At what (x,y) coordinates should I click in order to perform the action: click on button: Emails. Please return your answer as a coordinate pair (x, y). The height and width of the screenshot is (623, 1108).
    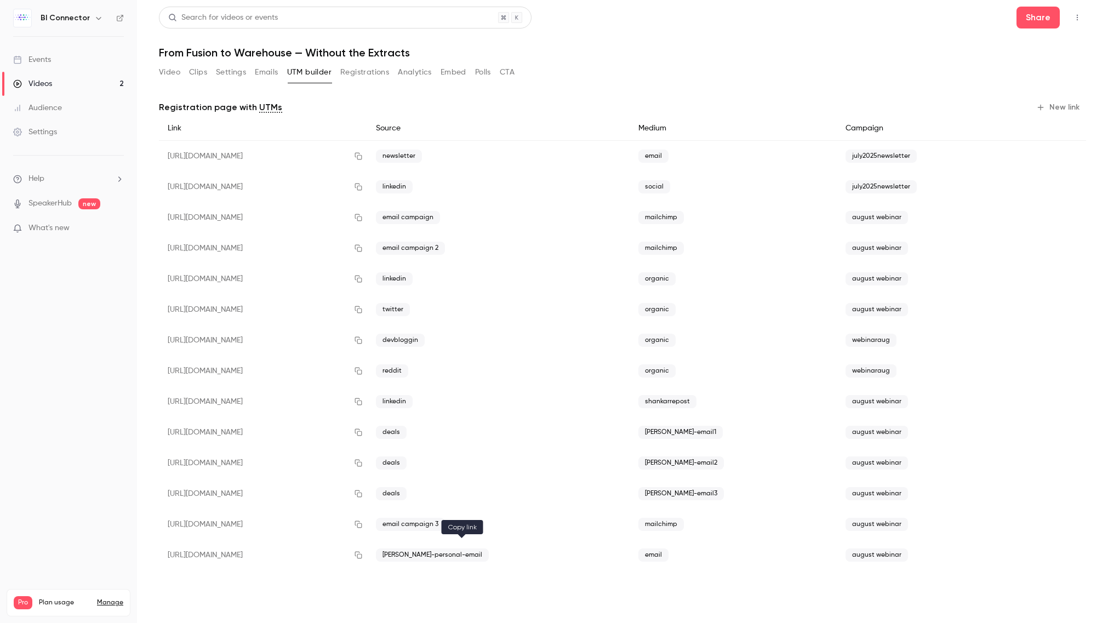
    Looking at the image, I should click on (266, 72).